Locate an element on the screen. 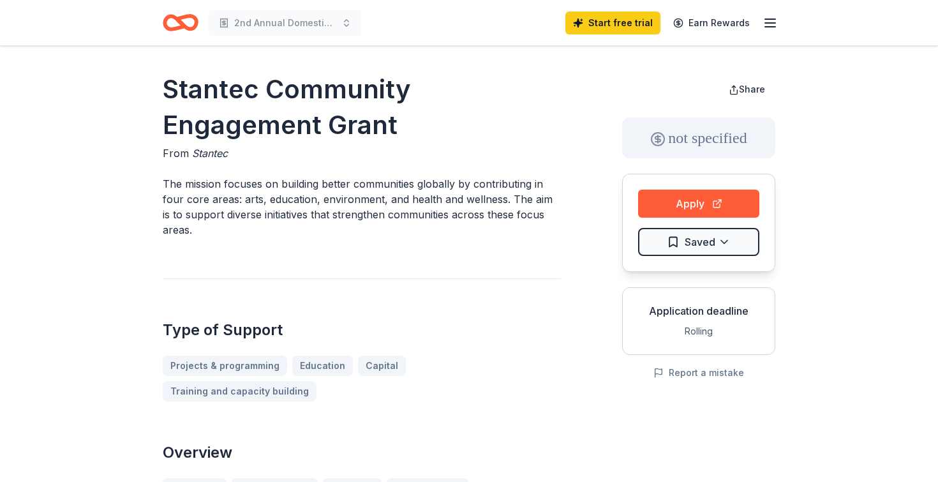  button: Apply is located at coordinates (698, 203).